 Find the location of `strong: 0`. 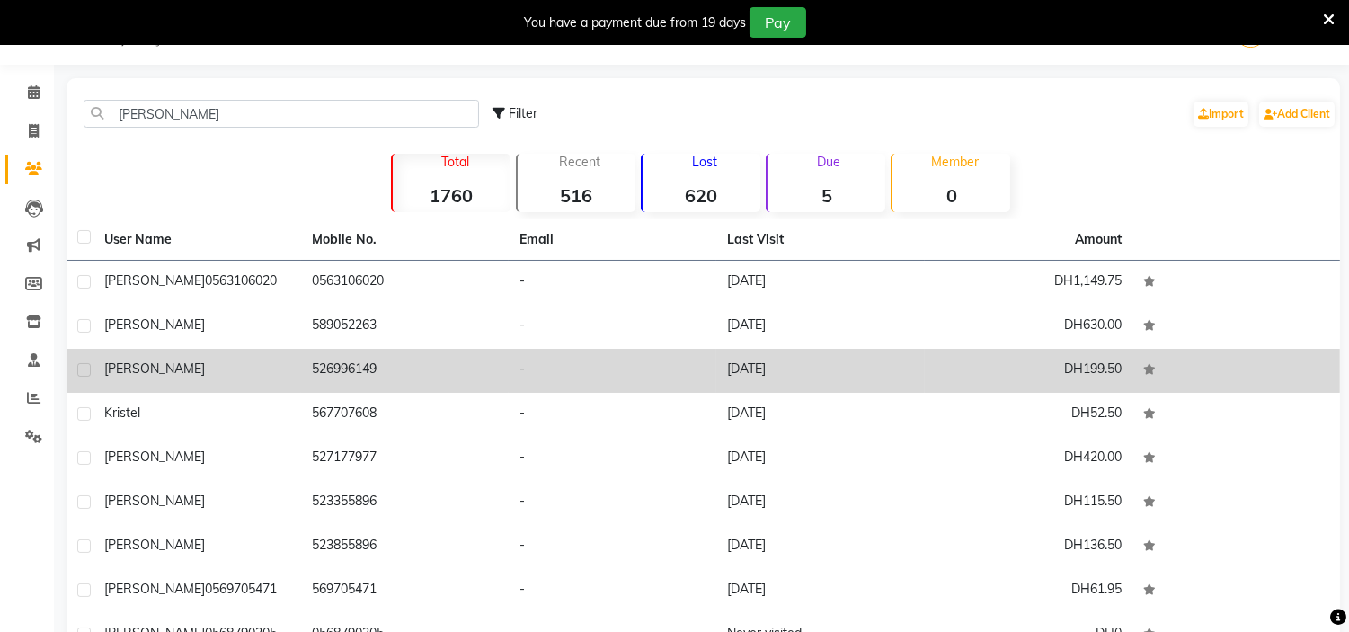

strong: 0 is located at coordinates (951, 195).